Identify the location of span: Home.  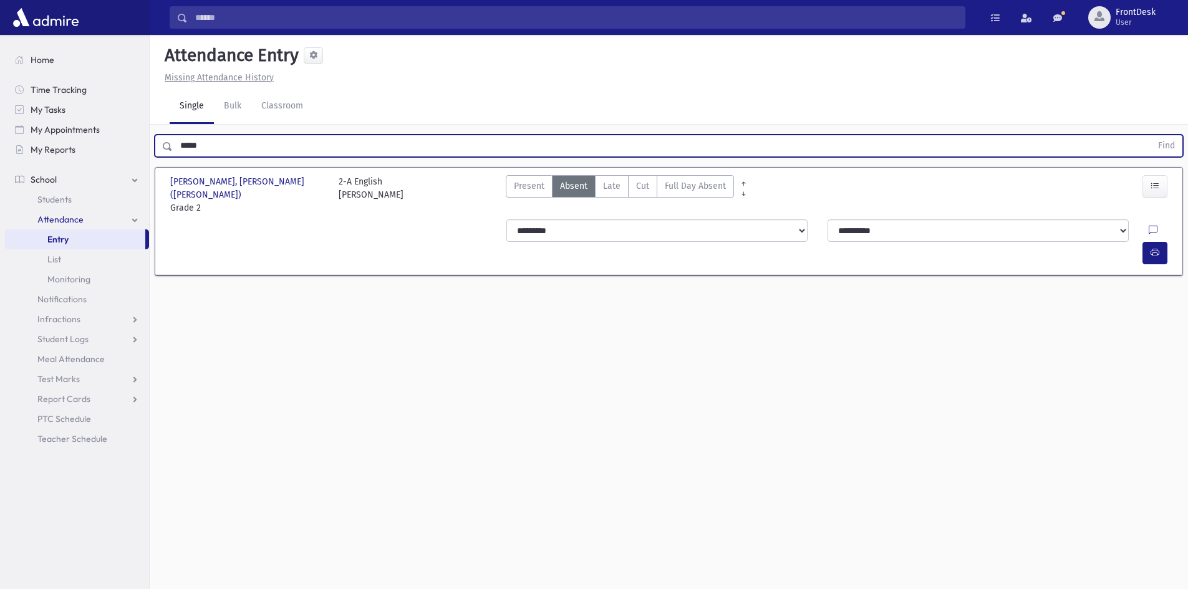
(42, 60).